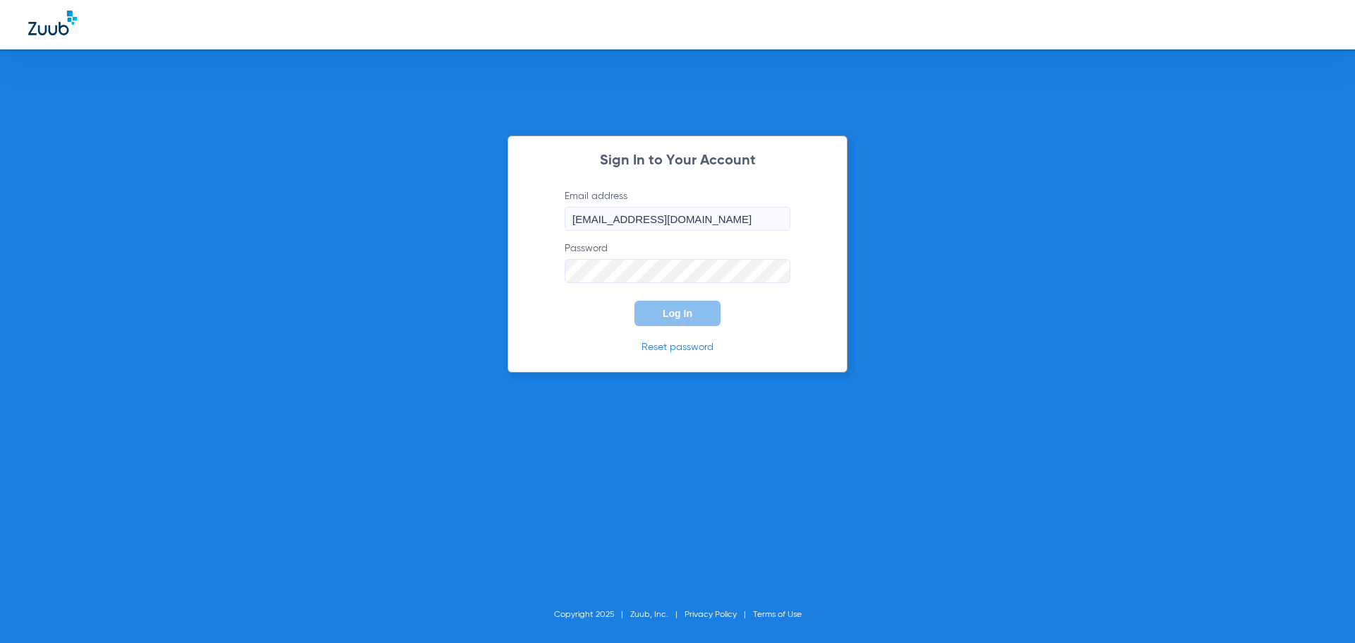  Describe the element at coordinates (678, 161) in the screenshot. I see `h2: Sign In to Your Account` at that location.